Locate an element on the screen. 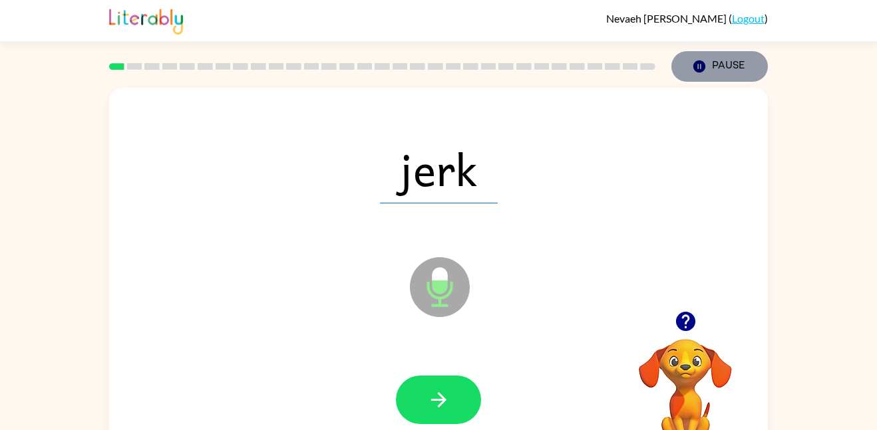 Image resolution: width=877 pixels, height=430 pixels. button: Pause is located at coordinates (719, 67).